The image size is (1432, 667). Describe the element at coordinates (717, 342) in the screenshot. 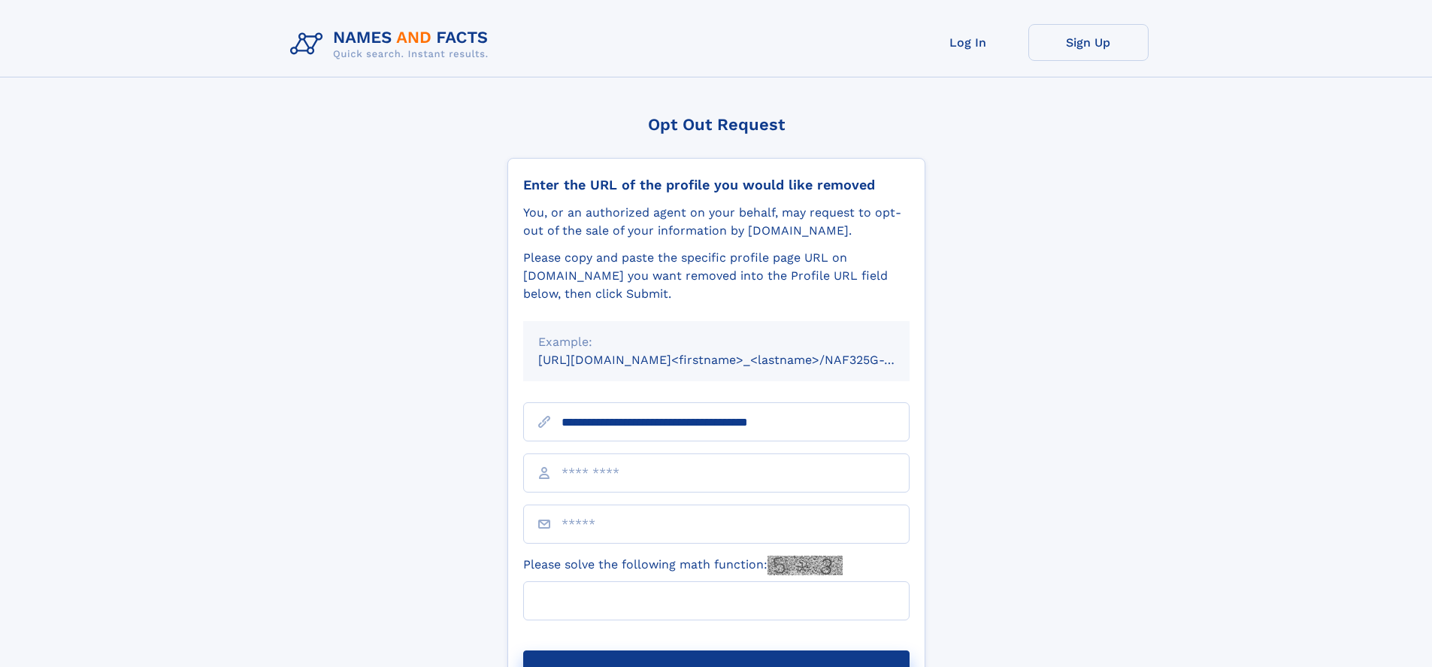

I see `div: Example:` at that location.